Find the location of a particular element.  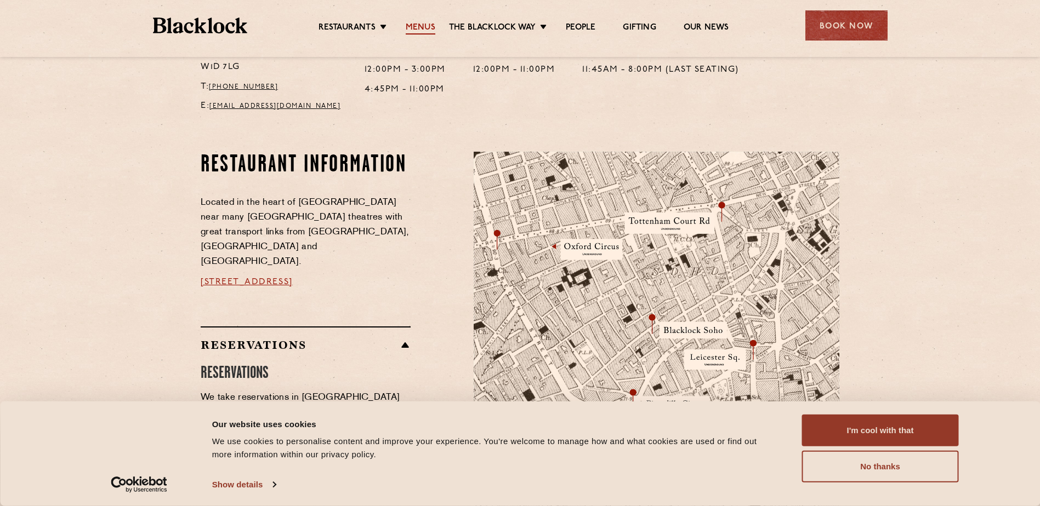

div: We use cookies to personalise content and improve your experience. You're welcome to manage how a... is located at coordinates (494, 448).